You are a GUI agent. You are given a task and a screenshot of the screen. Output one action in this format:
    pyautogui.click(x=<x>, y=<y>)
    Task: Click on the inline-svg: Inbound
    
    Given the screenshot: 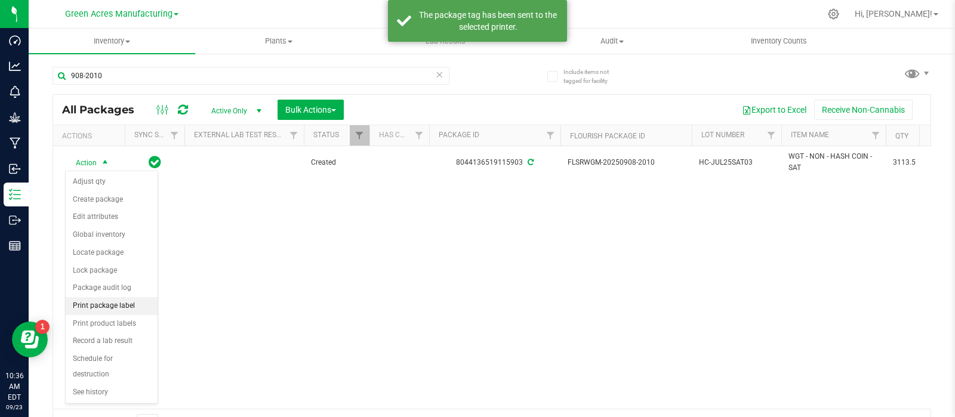 What is the action you would take?
    pyautogui.click(x=15, y=169)
    